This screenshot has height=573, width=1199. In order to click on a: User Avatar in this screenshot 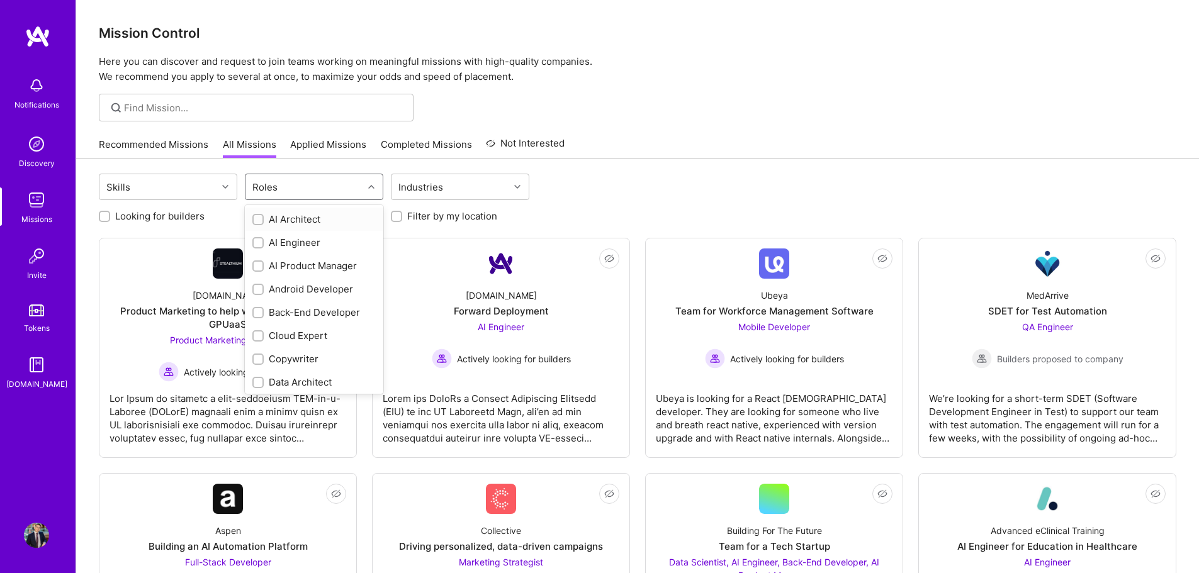, I will do `click(37, 536)`.